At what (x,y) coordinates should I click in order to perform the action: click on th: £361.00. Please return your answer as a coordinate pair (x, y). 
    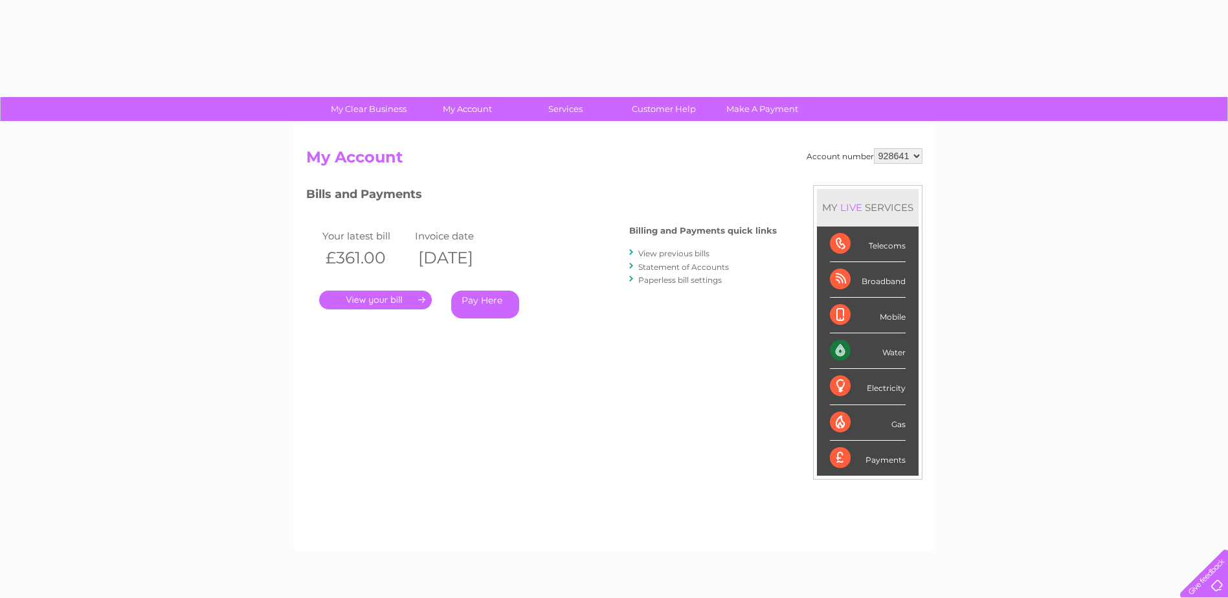
    Looking at the image, I should click on (366, 258).